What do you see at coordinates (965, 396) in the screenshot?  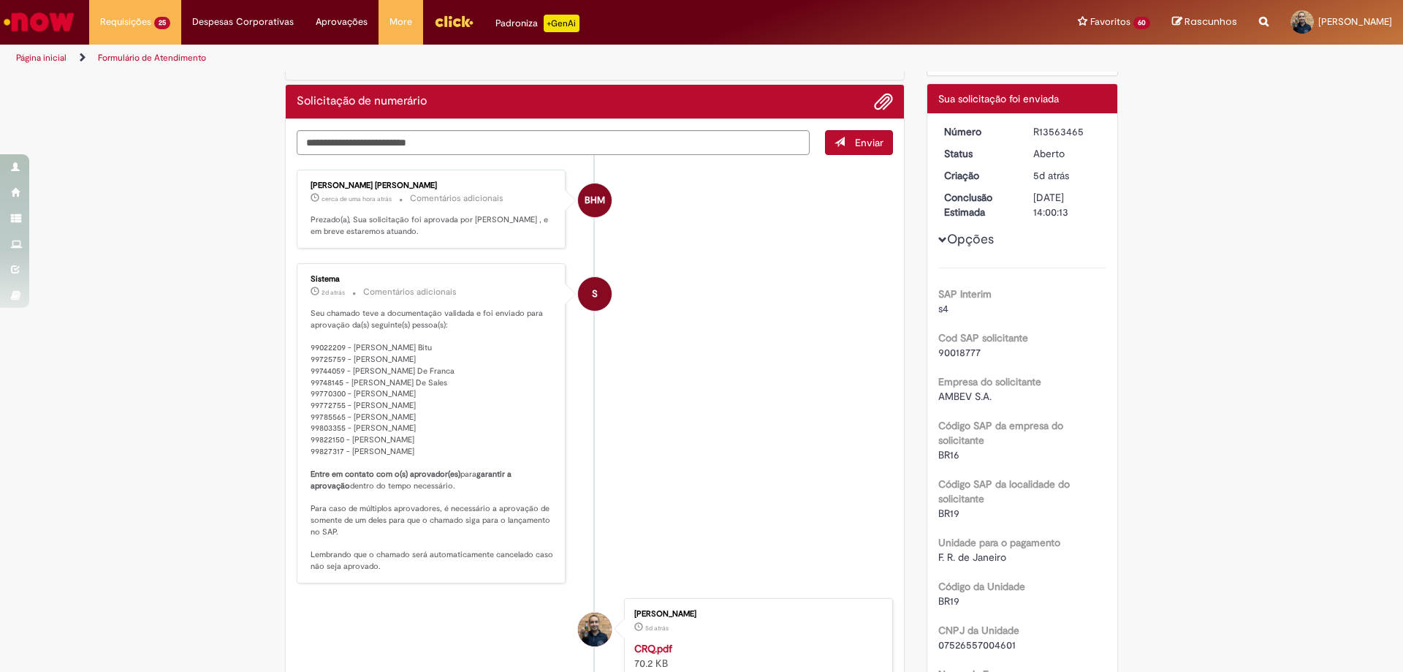 I see `span: AMBEV S.A.` at bounding box center [965, 396].